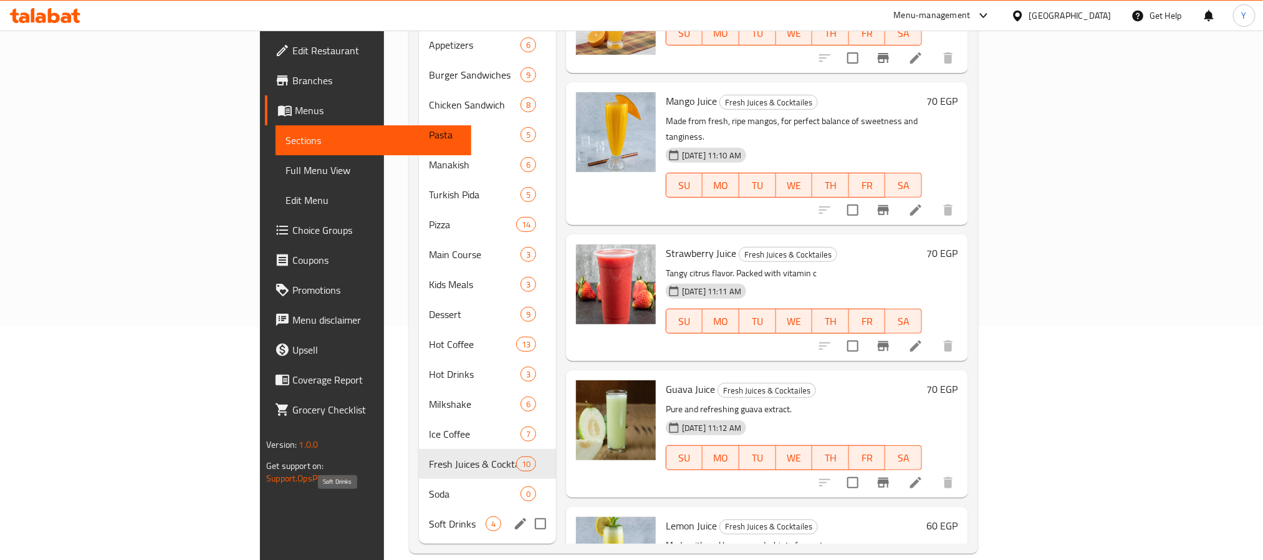 This screenshot has height=560, width=1263. Describe the element at coordinates (373, 170) in the screenshot. I see `span: Full Menu View` at that location.